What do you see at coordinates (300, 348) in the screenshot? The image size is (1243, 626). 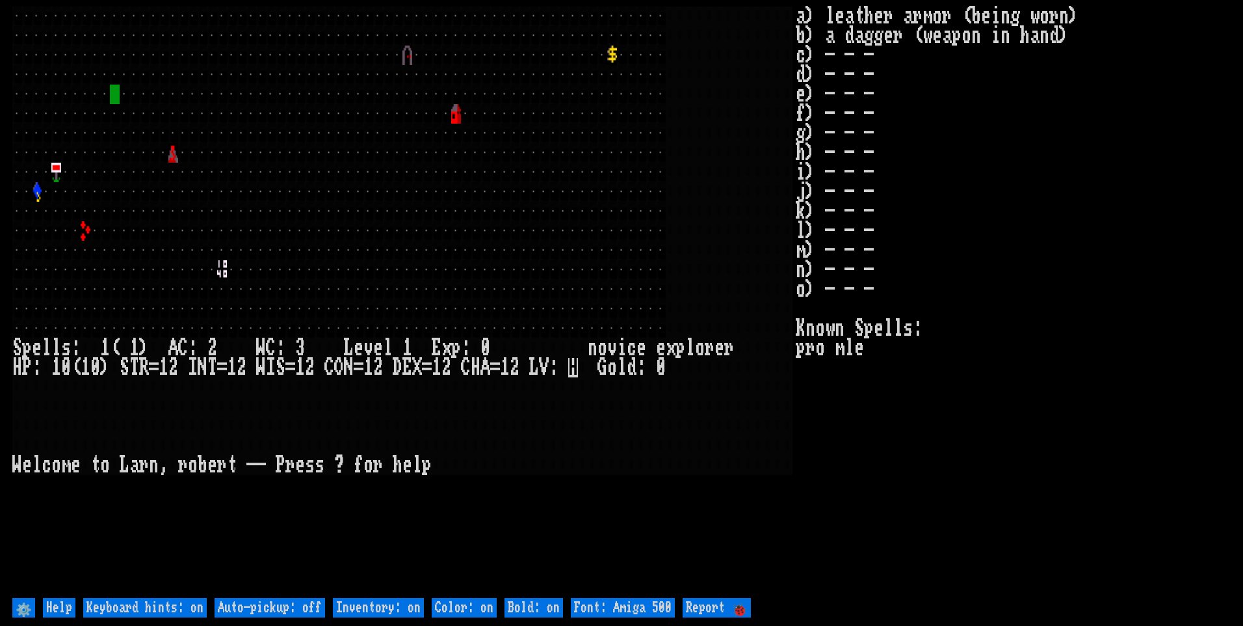 I see `div: 3` at bounding box center [300, 348].